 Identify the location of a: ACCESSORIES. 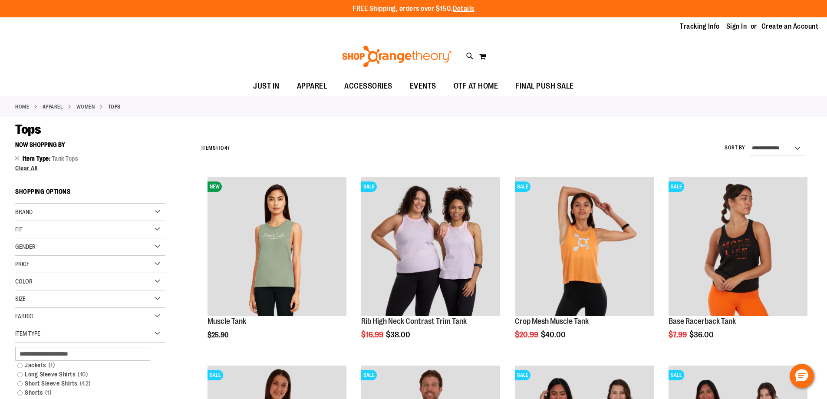
(368, 86).